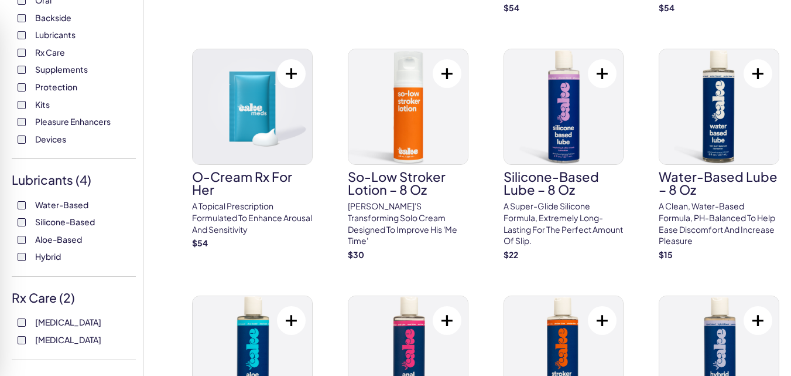 This screenshot has height=376, width=791. What do you see at coordinates (408, 183) in the screenshot?
I see `h3: So-Low Stroker Lotion – 8 oz` at bounding box center [408, 183].